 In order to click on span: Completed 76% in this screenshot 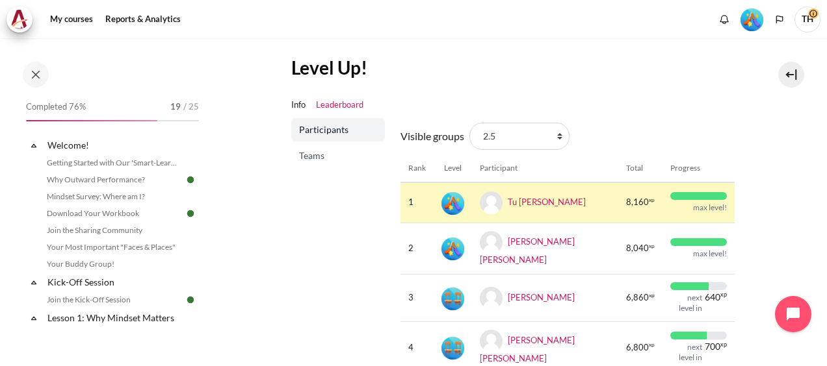, I will do `click(56, 107)`.